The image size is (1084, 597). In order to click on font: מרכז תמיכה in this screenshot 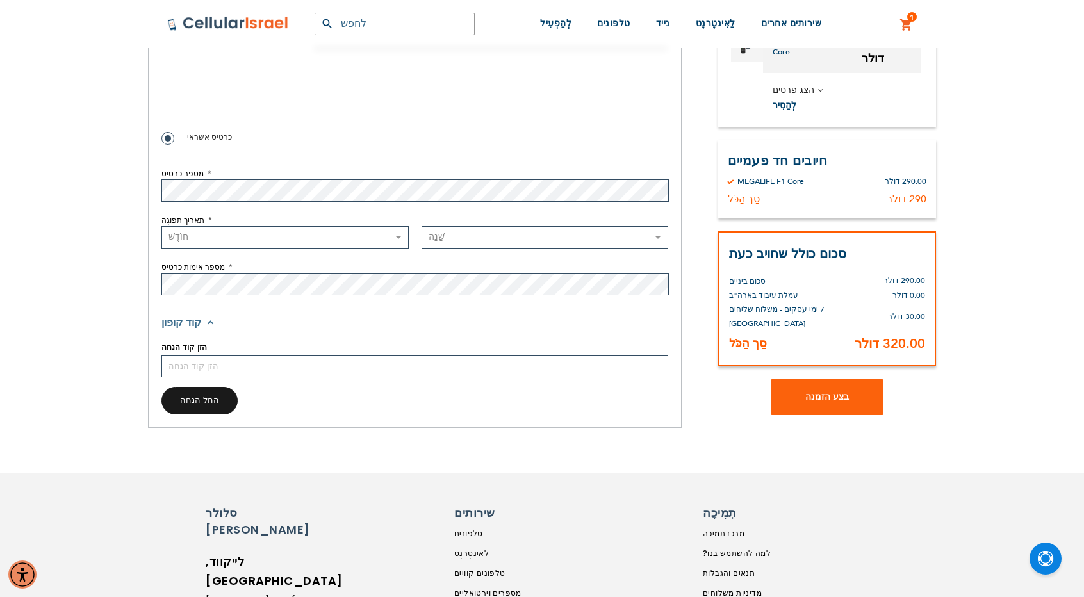, I will do `click(723, 533)`.